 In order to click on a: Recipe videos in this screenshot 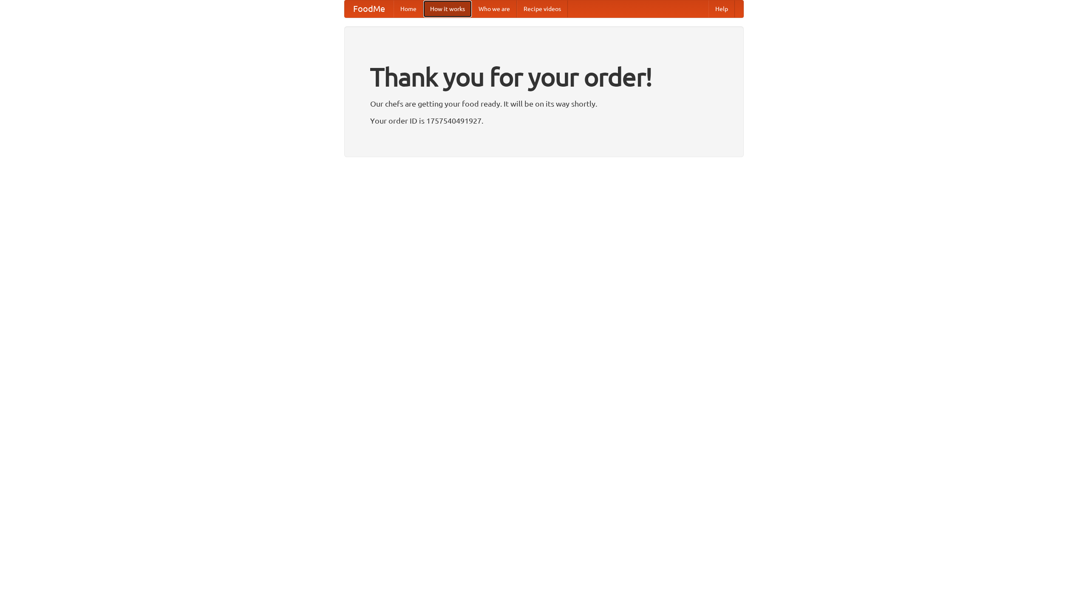, I will do `click(542, 9)`.